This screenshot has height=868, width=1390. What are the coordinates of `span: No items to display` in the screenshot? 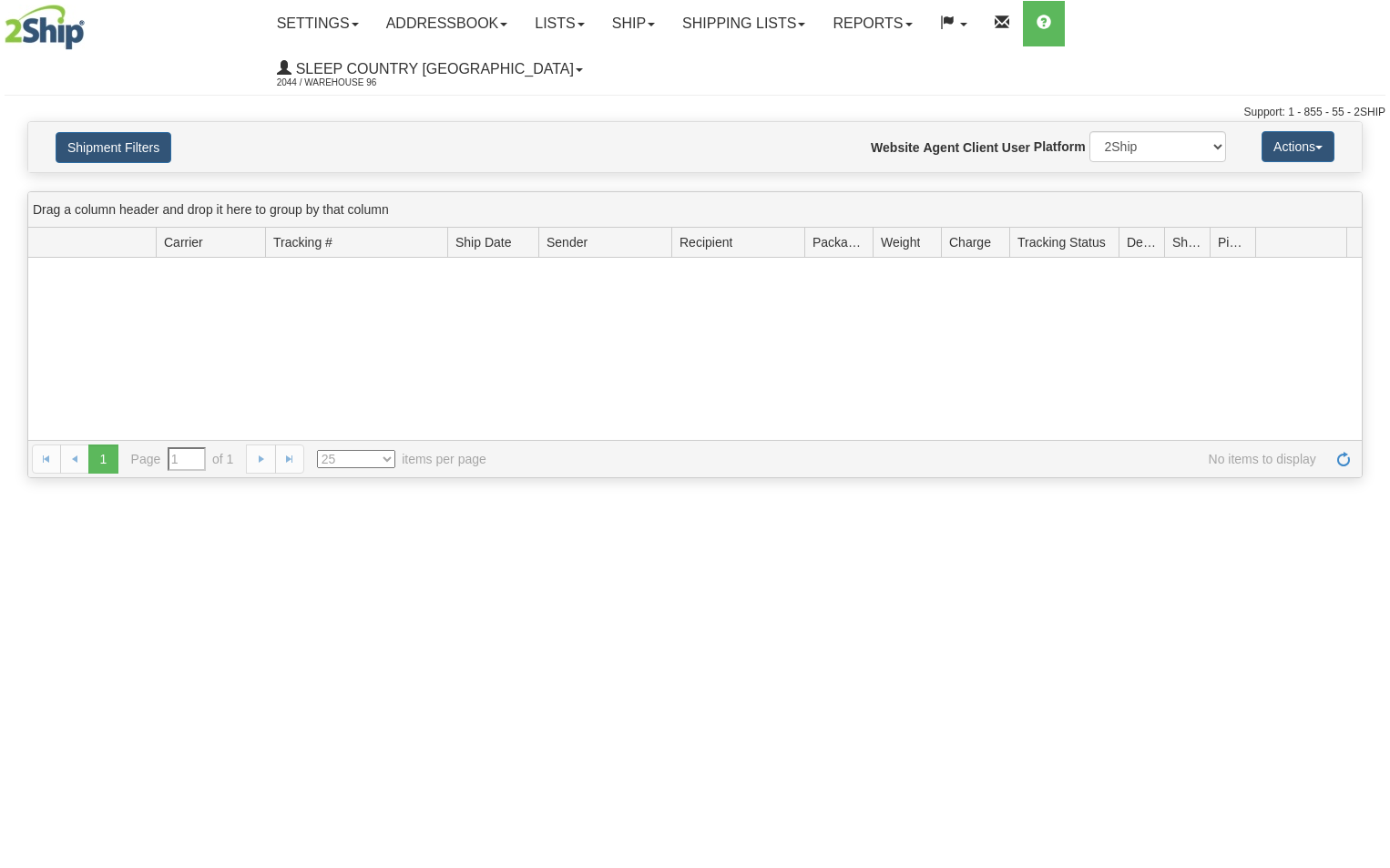 It's located at (914, 459).